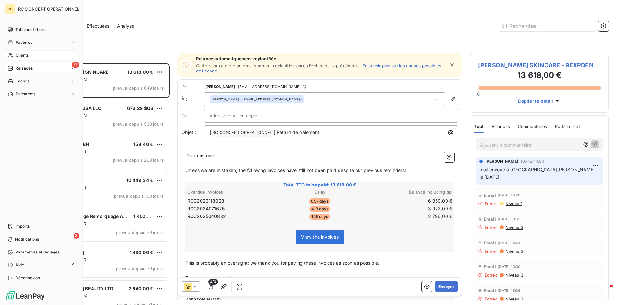 This screenshot has width=619, height=305. I want to click on a: Aide, so click(41, 265).